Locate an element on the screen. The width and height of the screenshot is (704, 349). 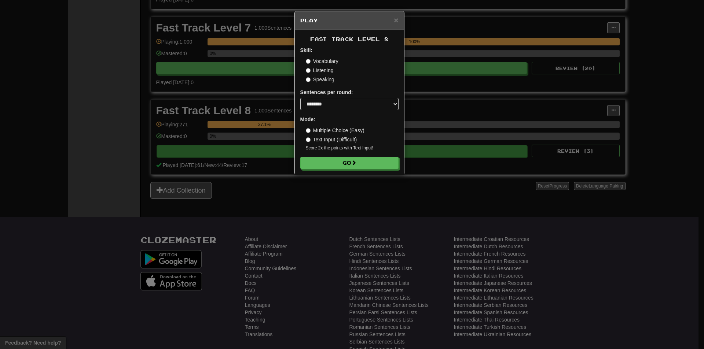
button: Close is located at coordinates (396, 20).